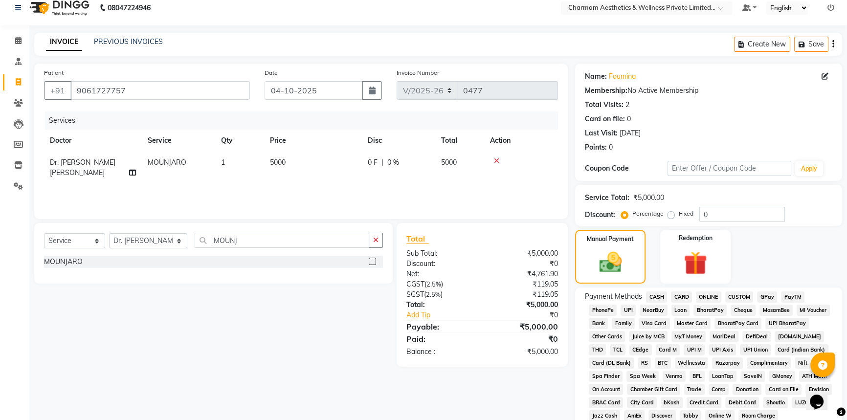 The width and height of the screenshot is (847, 420). What do you see at coordinates (54, 73) in the screenshot?
I see `label: Patient` at bounding box center [54, 73].